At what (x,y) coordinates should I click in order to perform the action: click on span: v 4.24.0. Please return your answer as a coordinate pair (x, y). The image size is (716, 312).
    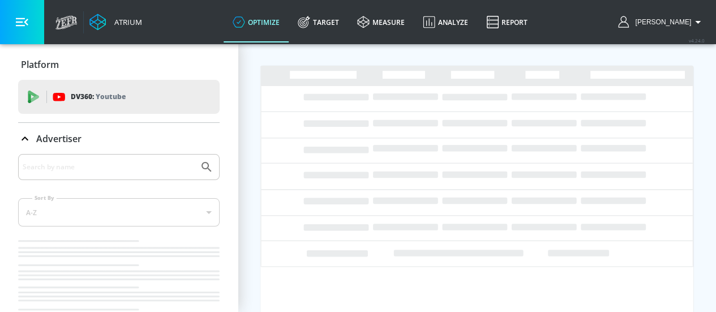
    Looking at the image, I should click on (697, 40).